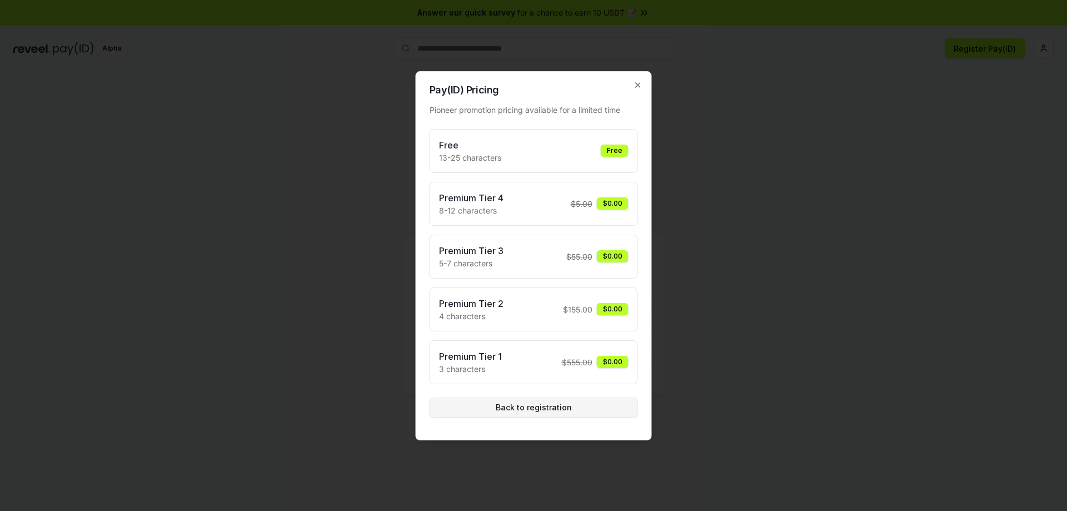 The width and height of the screenshot is (1067, 511). I want to click on p: 8-12 characters, so click(471, 210).